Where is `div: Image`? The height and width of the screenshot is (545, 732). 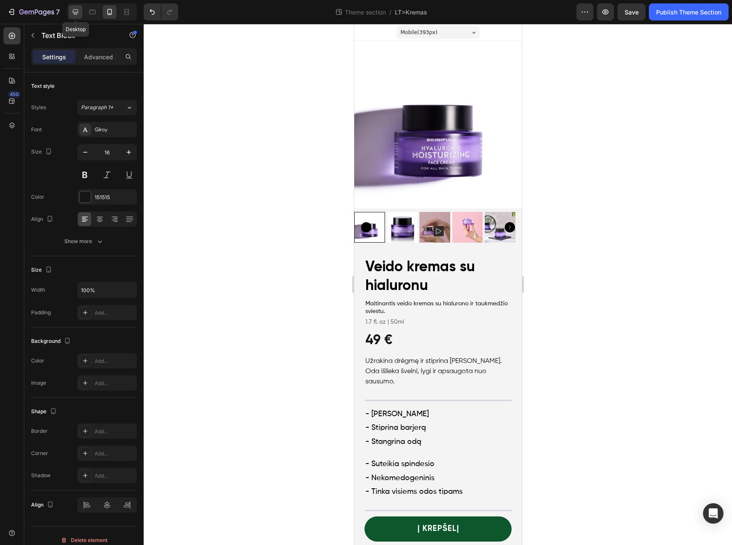
div: Image is located at coordinates (38, 383).